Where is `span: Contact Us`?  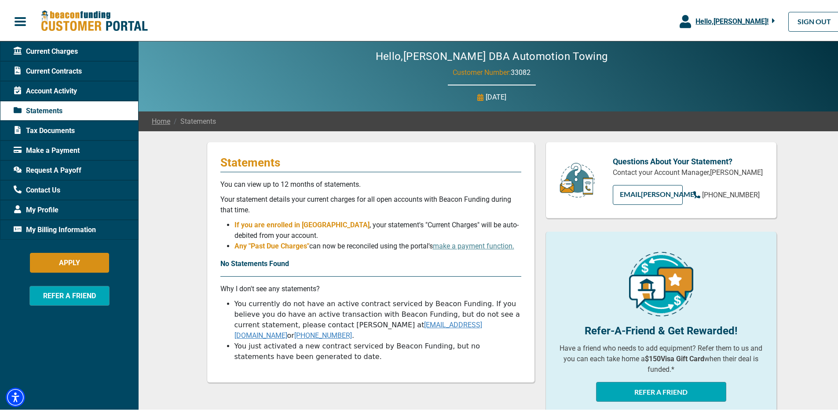
span: Contact Us is located at coordinates (37, 188).